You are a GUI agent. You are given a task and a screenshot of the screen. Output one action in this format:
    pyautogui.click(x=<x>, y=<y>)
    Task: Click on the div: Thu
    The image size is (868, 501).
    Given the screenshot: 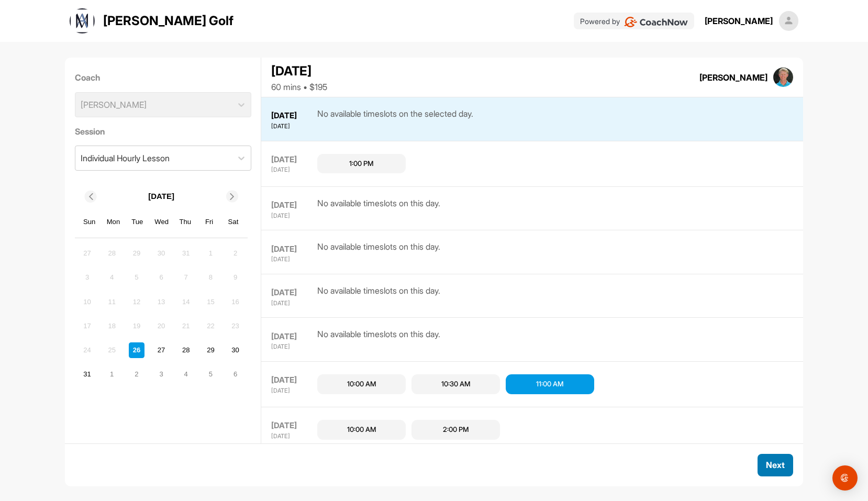 What is the action you would take?
    pyautogui.click(x=185, y=222)
    